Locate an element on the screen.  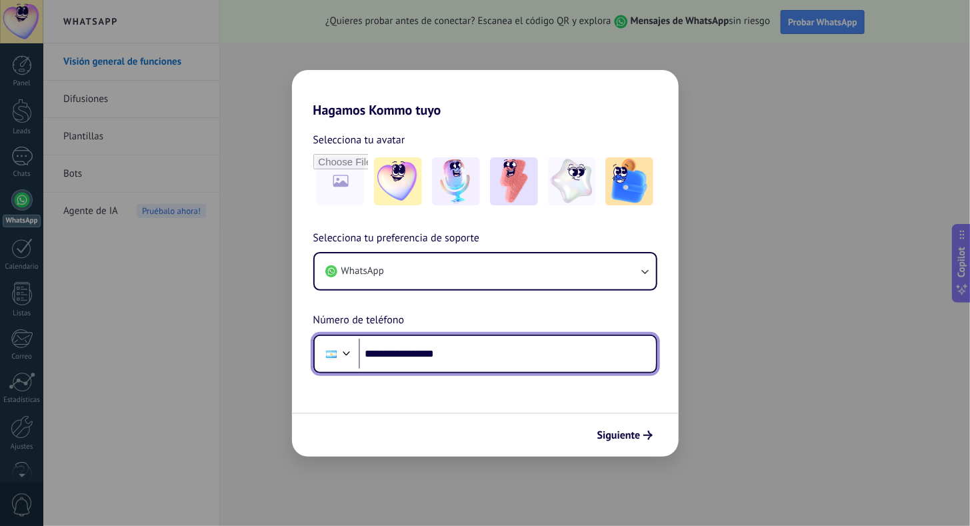
img: -4.jpeg is located at coordinates (572, 181).